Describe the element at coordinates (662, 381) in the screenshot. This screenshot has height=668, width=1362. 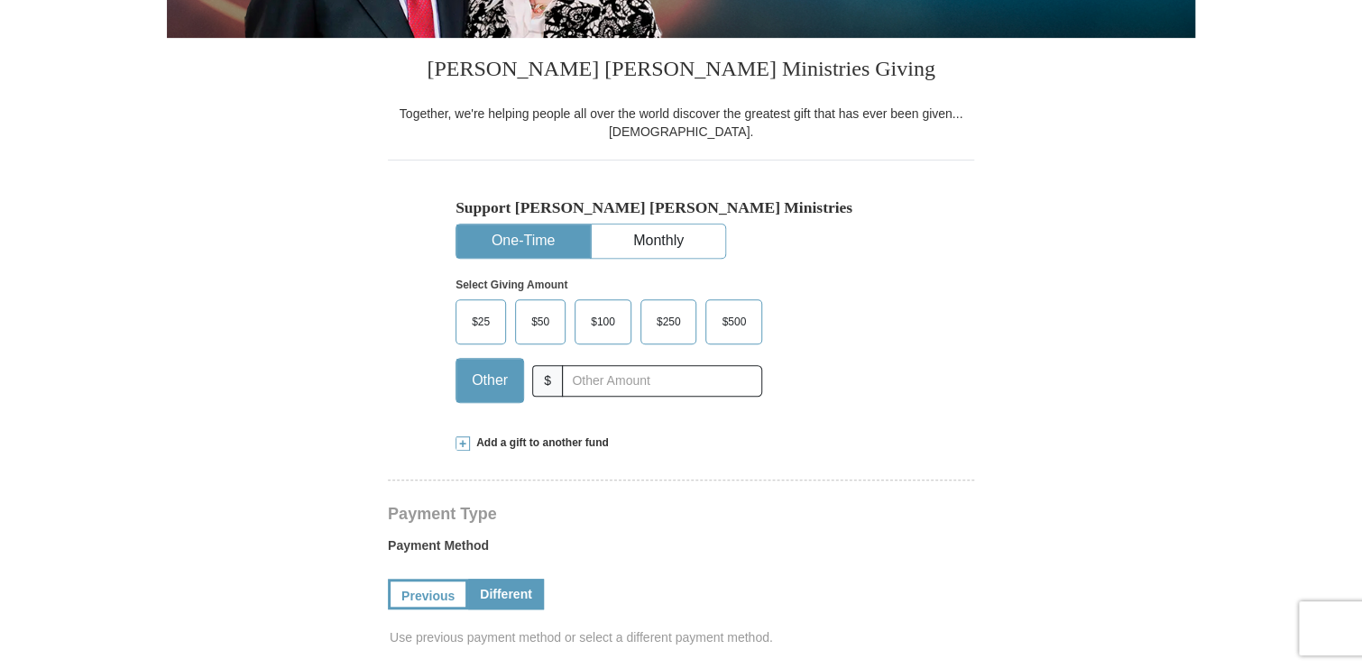
I see `input: Other Amount` at that location.